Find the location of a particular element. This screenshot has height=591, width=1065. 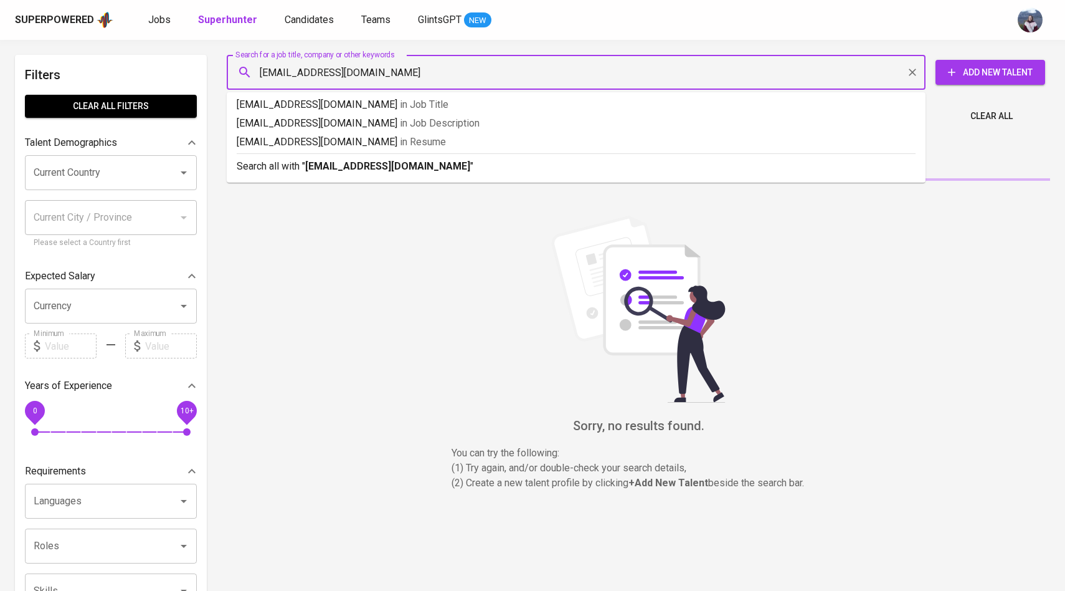

p: Search all with " " is located at coordinates (576, 166).